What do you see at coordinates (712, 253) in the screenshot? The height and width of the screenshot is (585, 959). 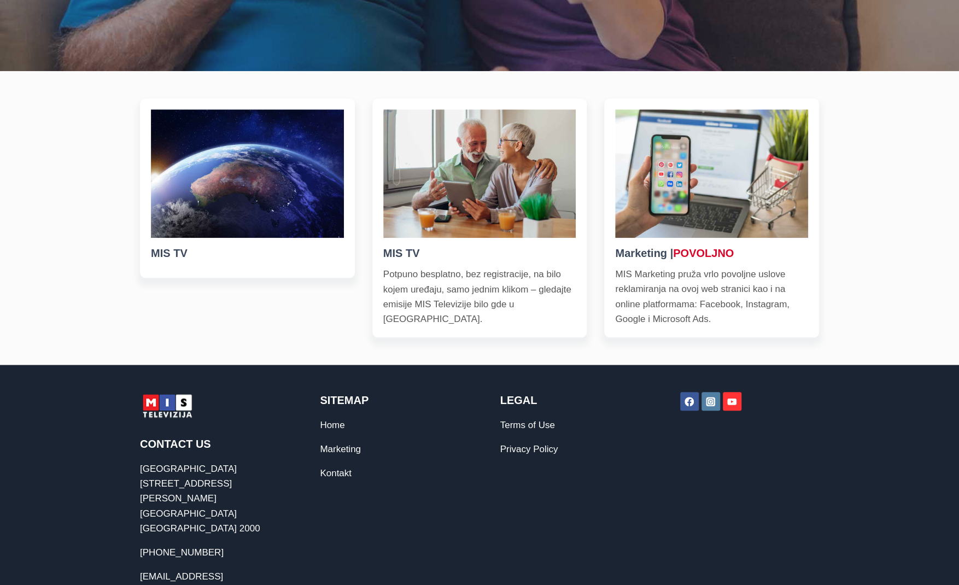 I see `h5: Marketing |` at bounding box center [712, 253].